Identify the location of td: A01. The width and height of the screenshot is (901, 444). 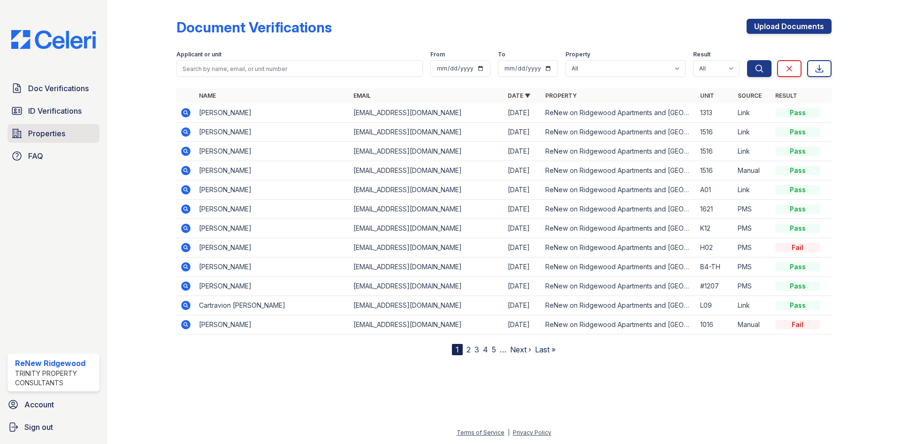
(716, 190).